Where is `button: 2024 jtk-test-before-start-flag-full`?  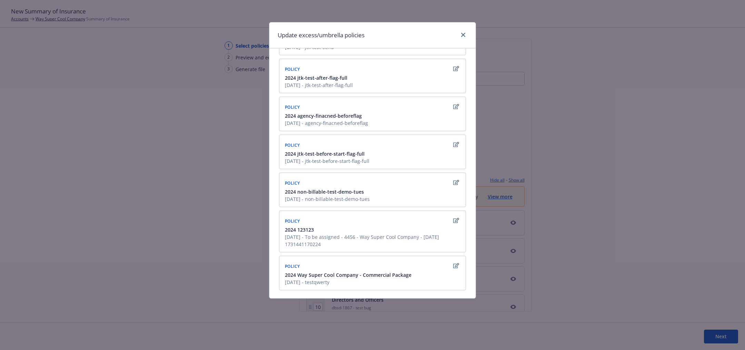 button: 2024 jtk-test-before-start-flag-full is located at coordinates (327, 154).